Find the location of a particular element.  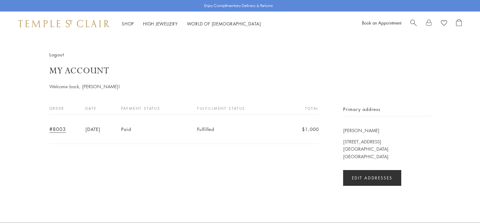

th: Date is located at coordinates (100, 110).